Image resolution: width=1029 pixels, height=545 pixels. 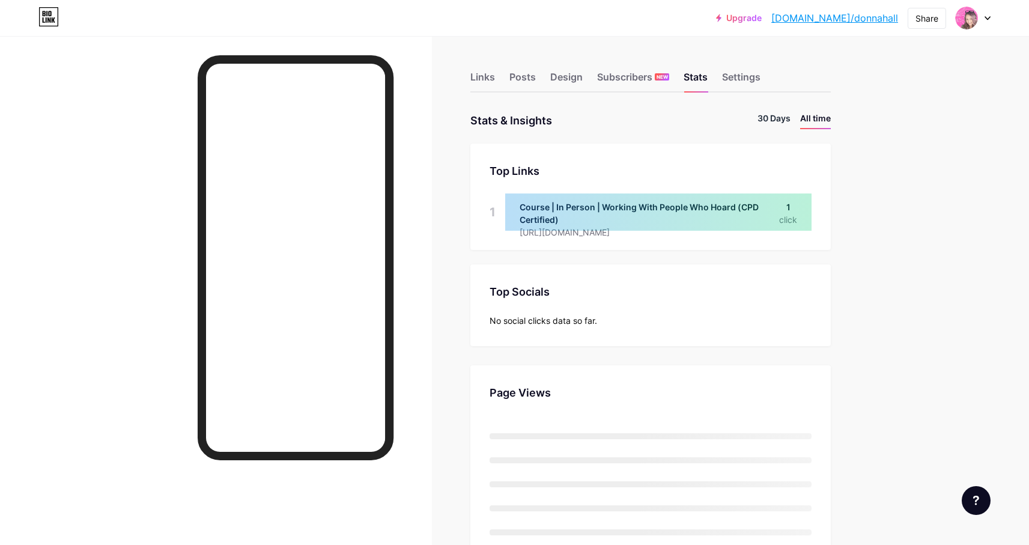 What do you see at coordinates (662, 77) in the screenshot?
I see `span: NEW` at bounding box center [662, 77].